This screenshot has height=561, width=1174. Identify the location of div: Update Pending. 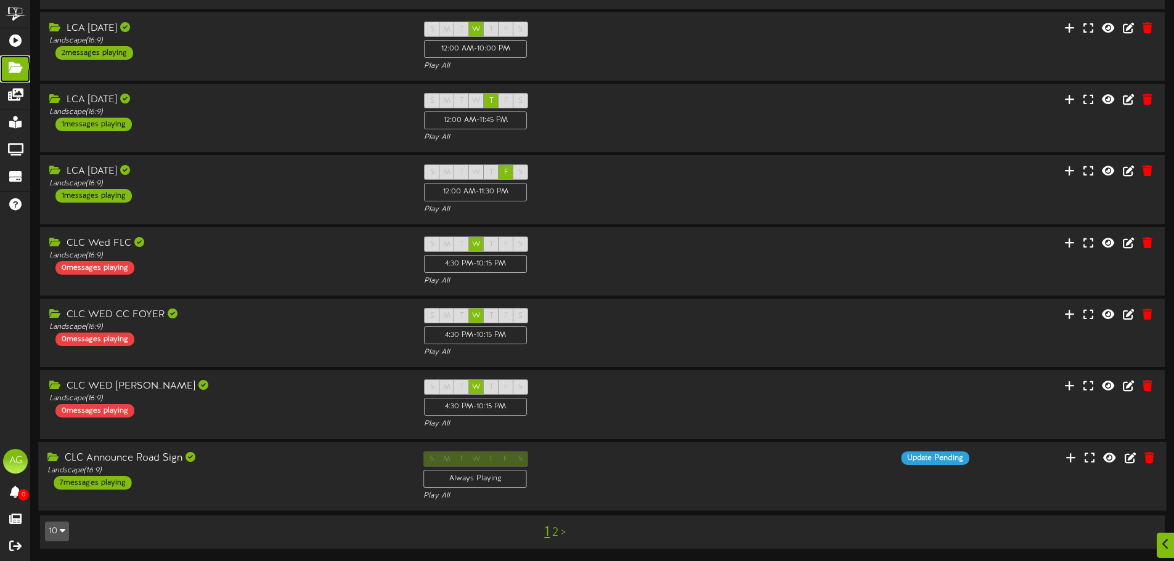
(935, 458).